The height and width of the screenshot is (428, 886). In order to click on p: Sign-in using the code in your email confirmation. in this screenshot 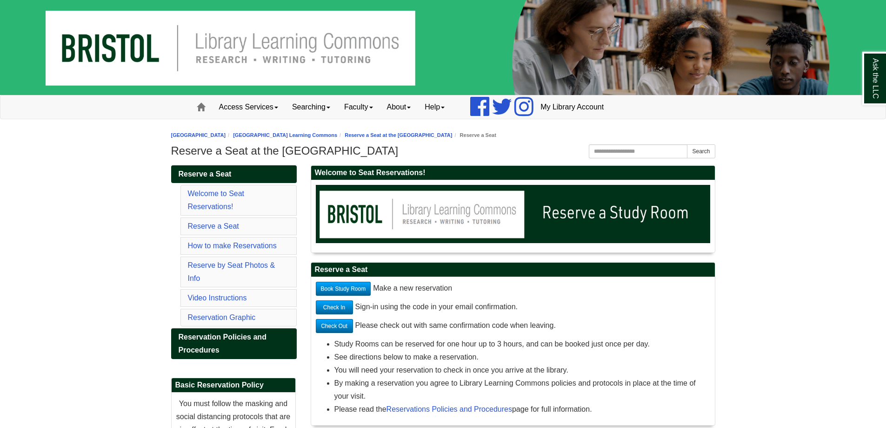, I will do `click(513, 307)`.